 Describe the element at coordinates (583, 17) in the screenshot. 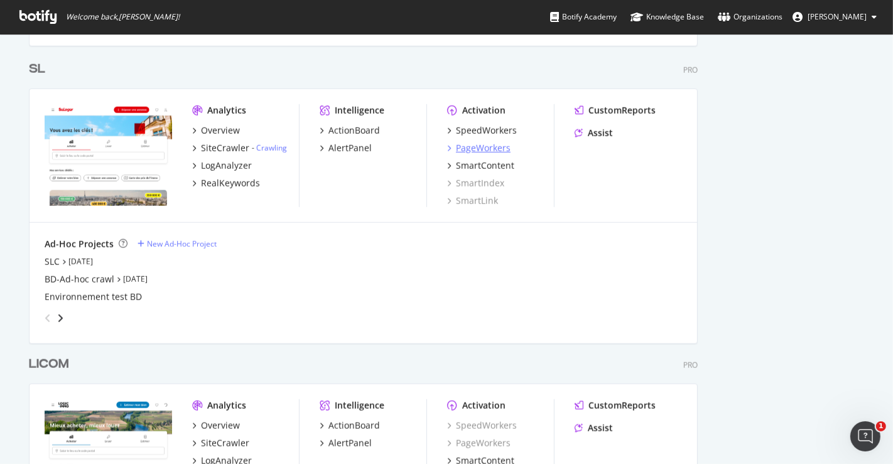

I see `div: Botify Academy` at that location.